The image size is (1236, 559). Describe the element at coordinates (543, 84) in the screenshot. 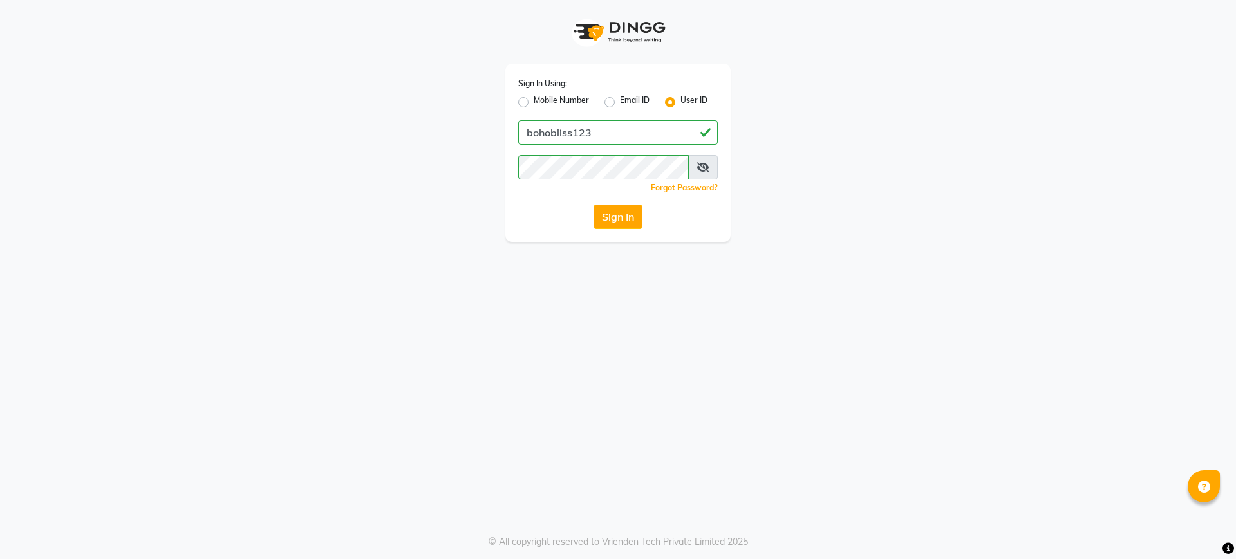

I see `label: Sign In Using:` at that location.